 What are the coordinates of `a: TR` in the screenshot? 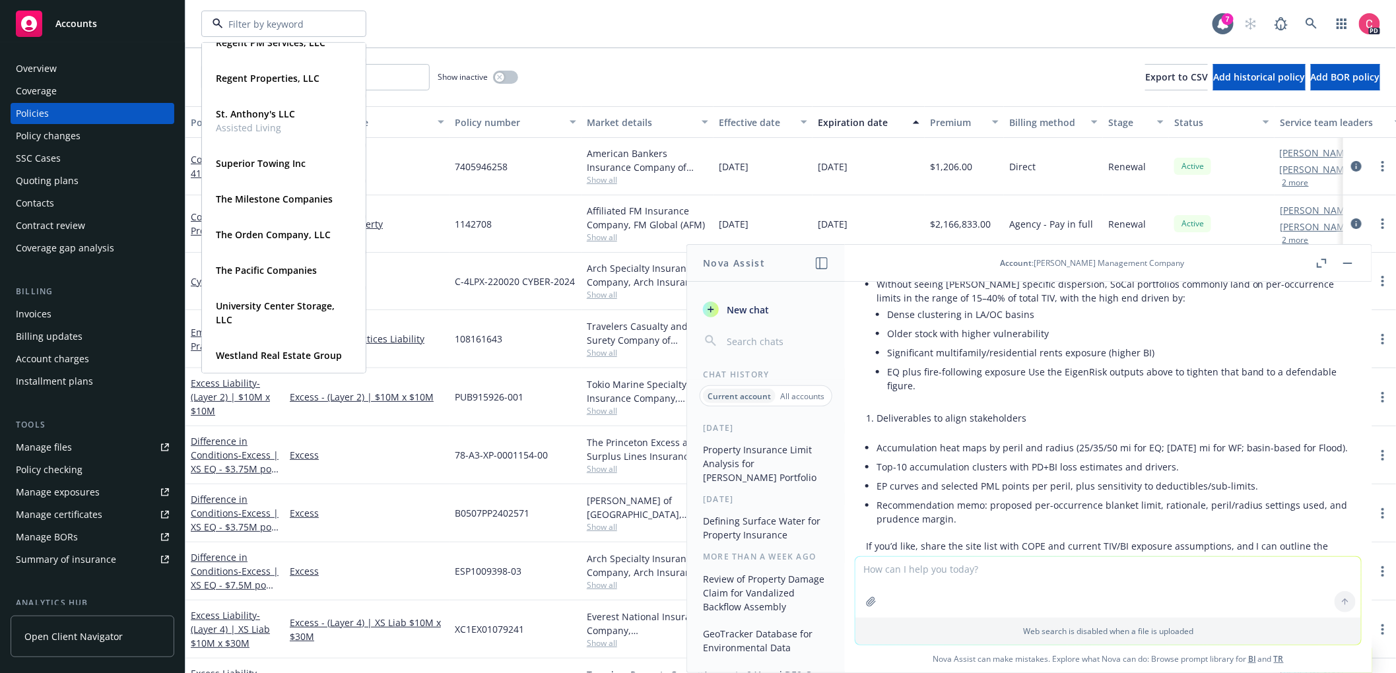 It's located at (1278, 659).